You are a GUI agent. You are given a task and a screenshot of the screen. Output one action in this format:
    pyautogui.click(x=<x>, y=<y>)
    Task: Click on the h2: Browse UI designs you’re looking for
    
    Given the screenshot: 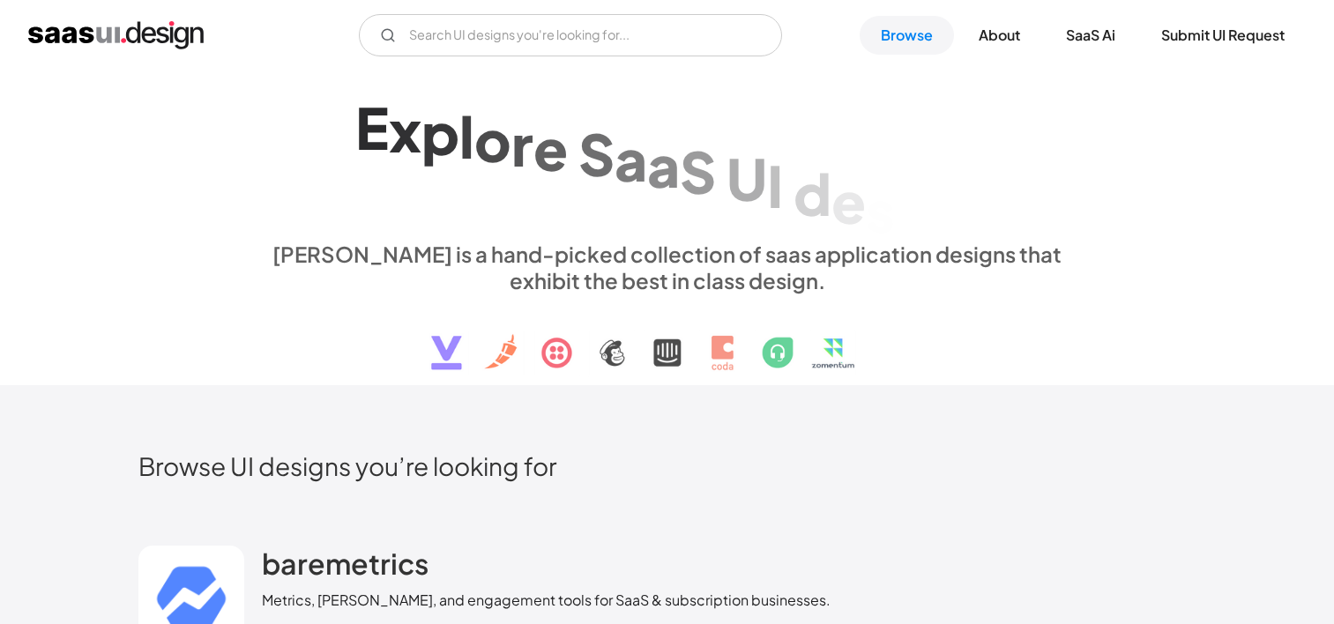 What is the action you would take?
    pyautogui.click(x=667, y=465)
    